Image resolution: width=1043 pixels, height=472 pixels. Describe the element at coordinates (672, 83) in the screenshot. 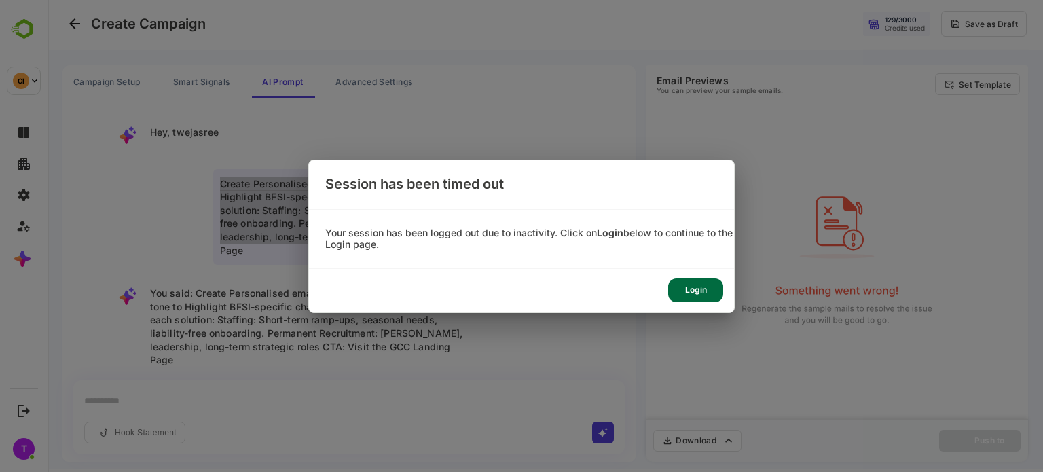

I see `h6: Email Previews` at that location.